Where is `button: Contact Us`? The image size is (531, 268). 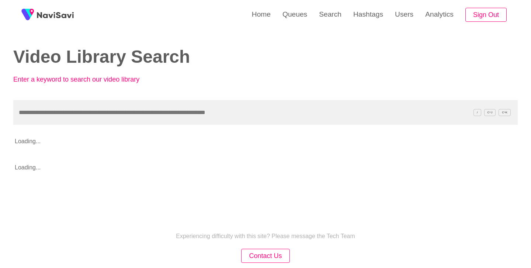
button: Contact Us is located at coordinates (265, 256).